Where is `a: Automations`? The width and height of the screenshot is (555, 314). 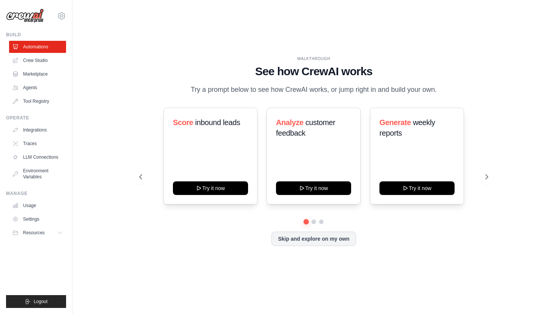
a: Automations is located at coordinates (37, 47).